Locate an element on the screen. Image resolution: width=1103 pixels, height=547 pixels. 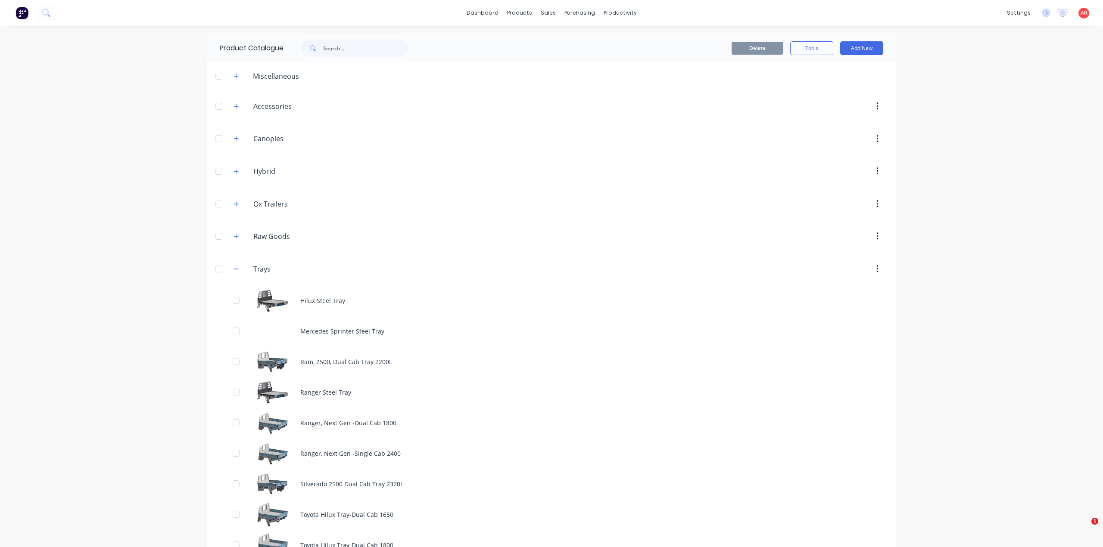
div: purchasing is located at coordinates (579, 13).